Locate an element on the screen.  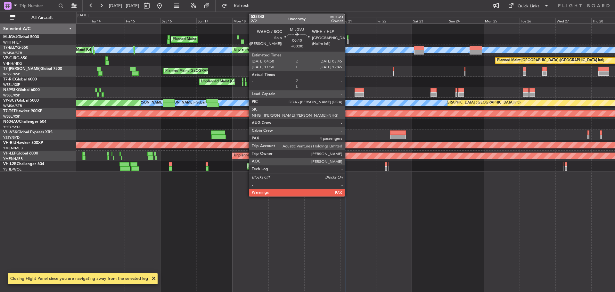
a: T7-ELLYG-550 is located at coordinates (16, 48).